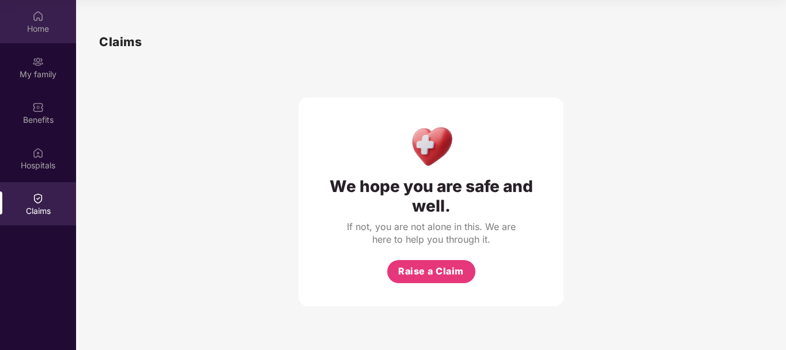  What do you see at coordinates (431, 271) in the screenshot?
I see `span: Raise a Claim` at bounding box center [431, 271].